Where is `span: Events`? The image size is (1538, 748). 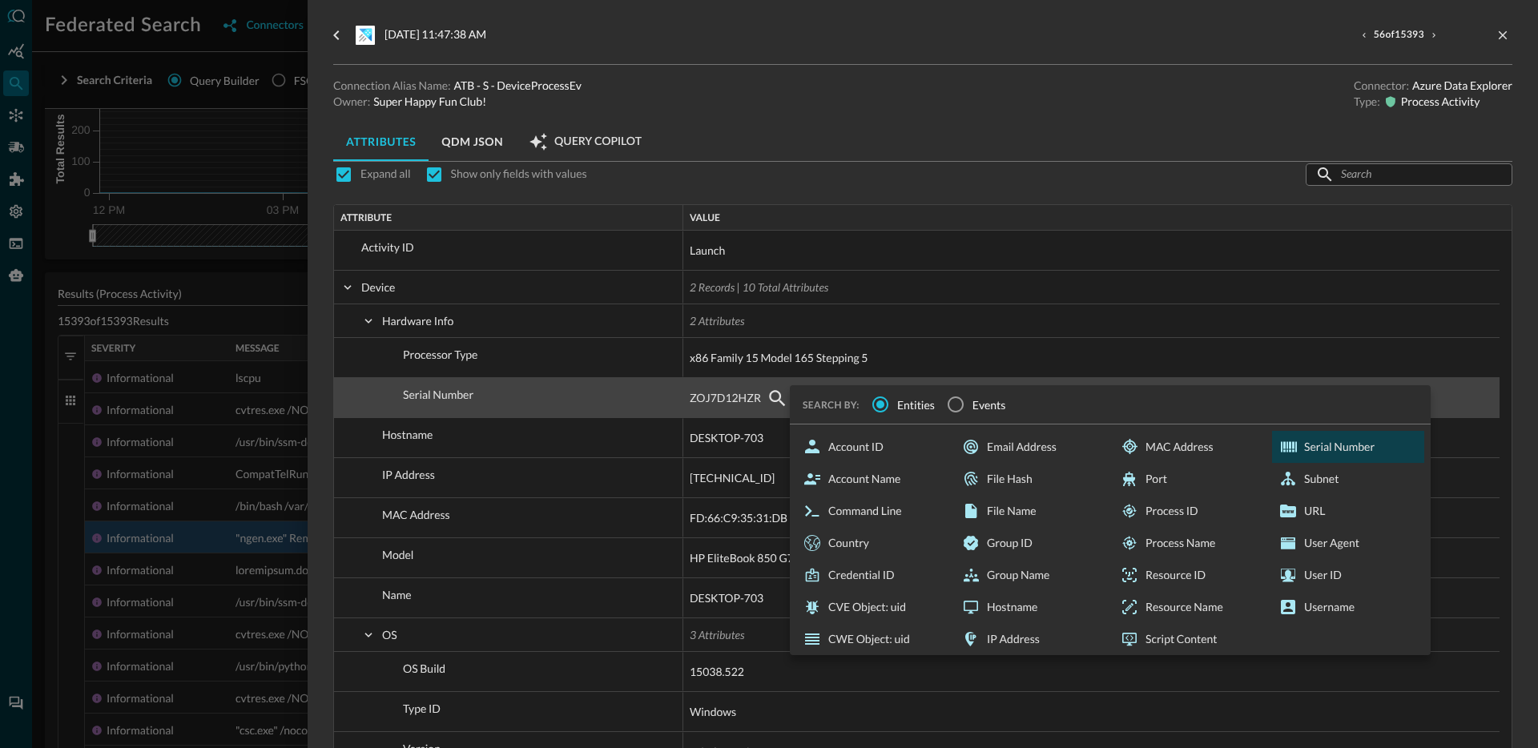 span: Events is located at coordinates (989, 405).